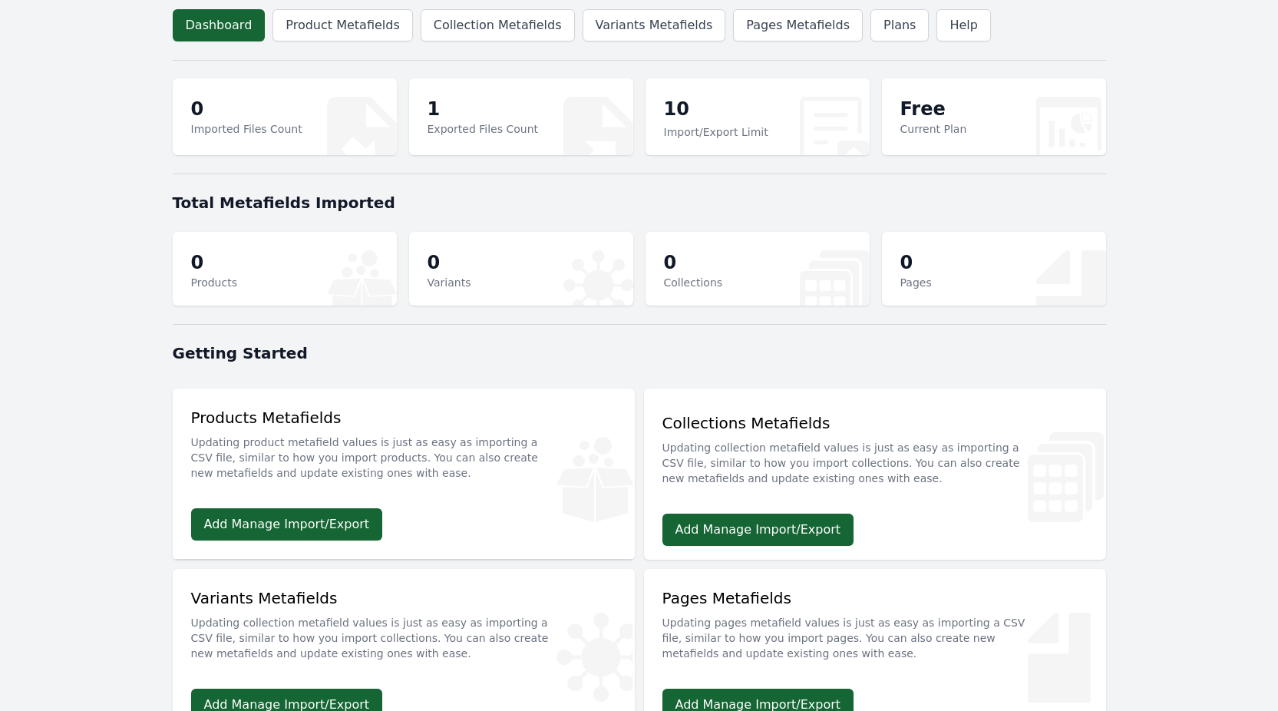 The height and width of the screenshot is (711, 1278). What do you see at coordinates (933, 129) in the screenshot?
I see `p: Current Plan` at bounding box center [933, 129].